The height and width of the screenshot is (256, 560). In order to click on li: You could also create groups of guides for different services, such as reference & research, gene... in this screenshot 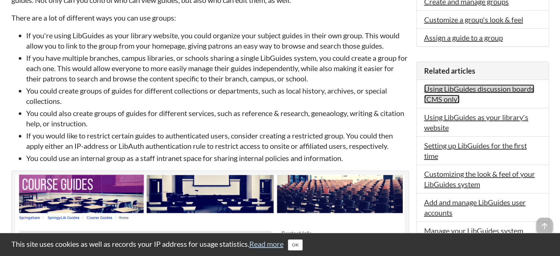, I will do `click(218, 118)`.